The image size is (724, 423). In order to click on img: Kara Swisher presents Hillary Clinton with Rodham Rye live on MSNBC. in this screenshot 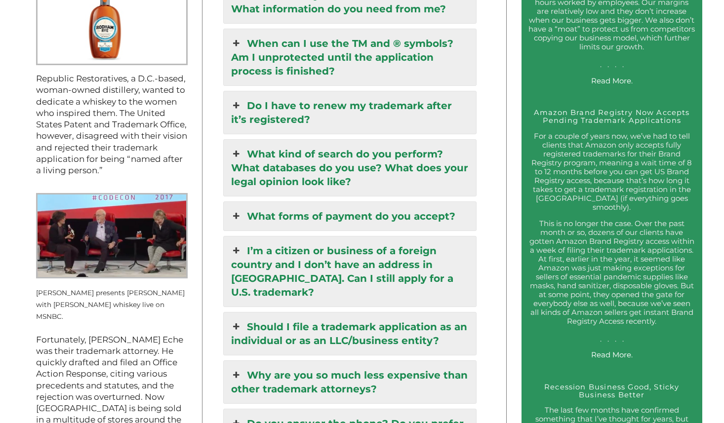, I will do `click(112, 236)`.